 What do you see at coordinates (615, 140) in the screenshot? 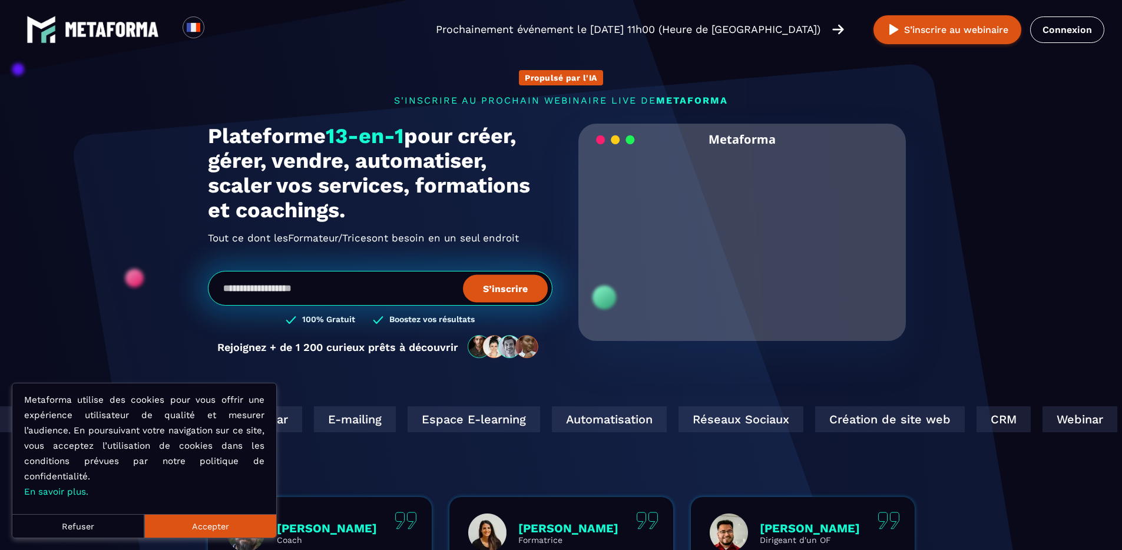
I see `img: loading` at bounding box center [615, 140].